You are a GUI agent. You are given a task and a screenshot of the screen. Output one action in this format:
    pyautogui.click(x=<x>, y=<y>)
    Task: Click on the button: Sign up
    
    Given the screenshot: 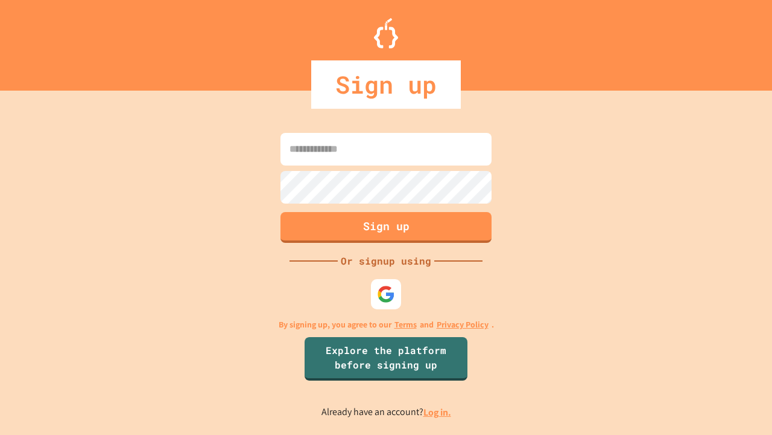 What is the action you would take?
    pyautogui.click(x=386, y=227)
    